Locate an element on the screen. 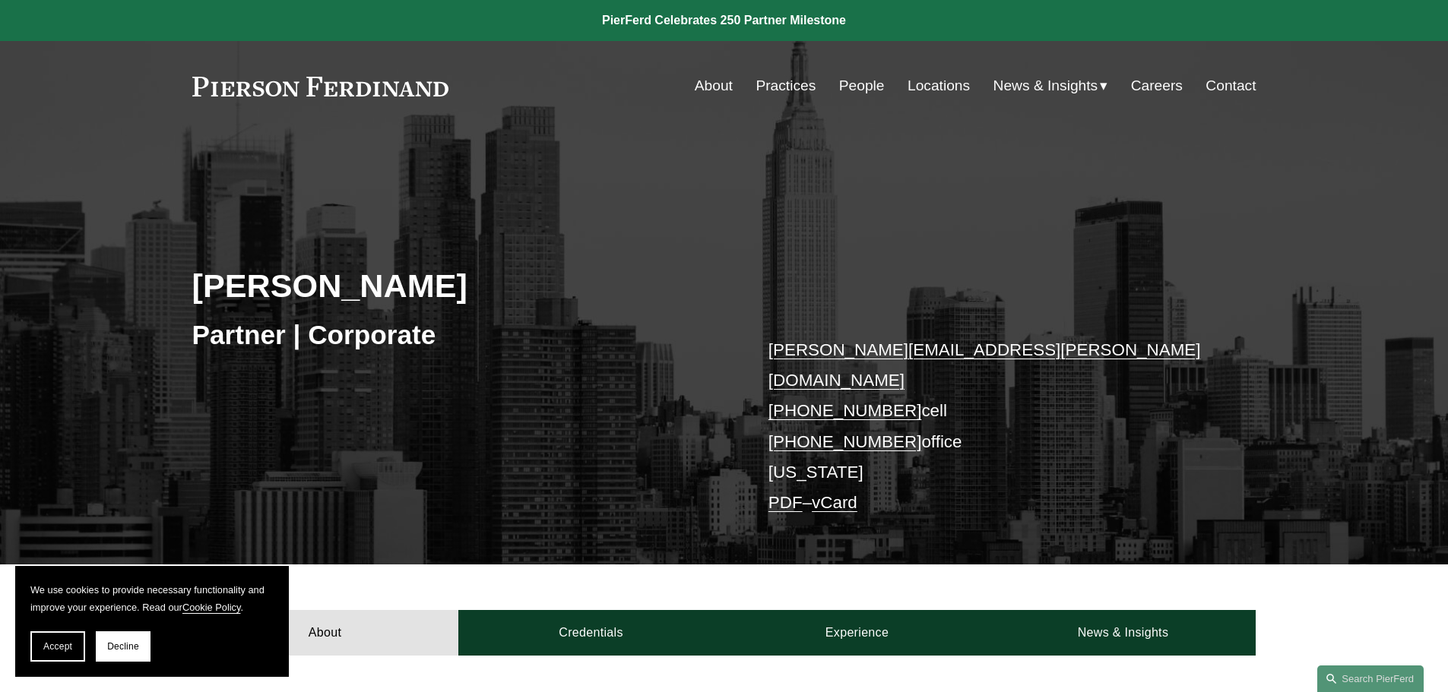 This screenshot has width=1448, height=692. a: Credentials is located at coordinates (591, 633).